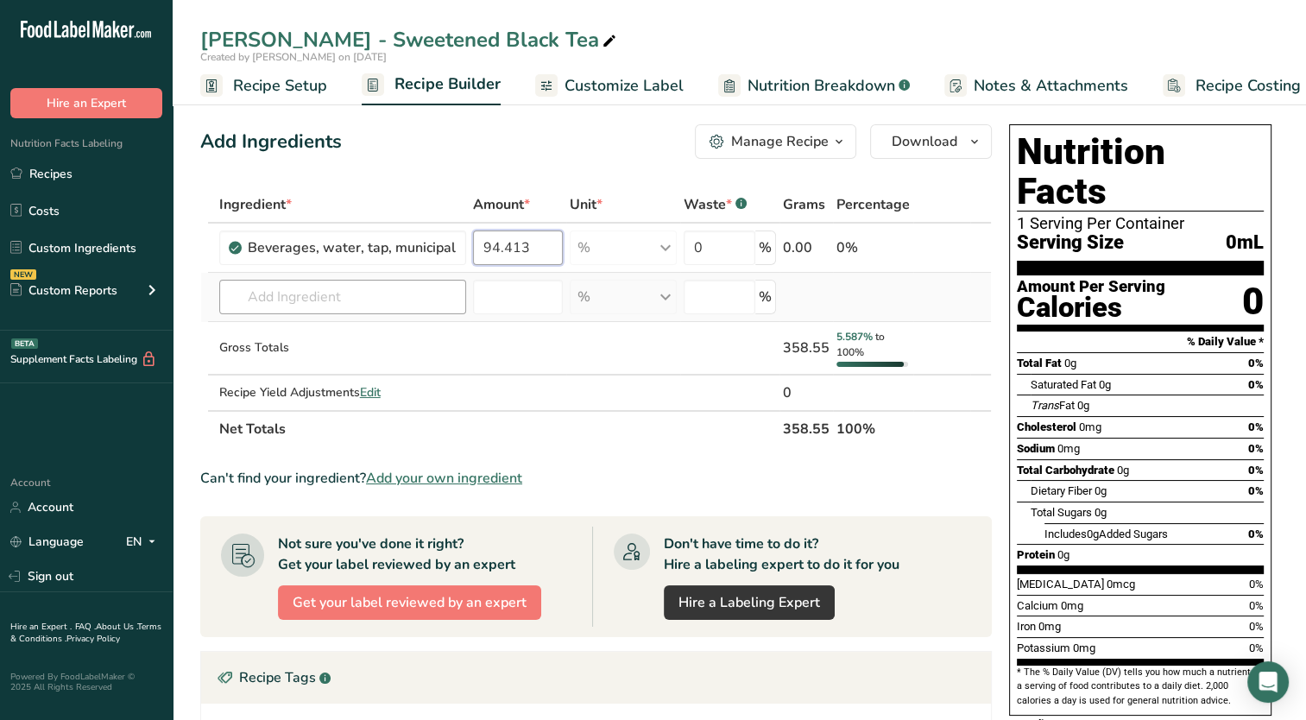 The width and height of the screenshot is (1306, 720). Describe the element at coordinates (814, 85) in the screenshot. I see `a: Nutrition Breakdown` at that location.